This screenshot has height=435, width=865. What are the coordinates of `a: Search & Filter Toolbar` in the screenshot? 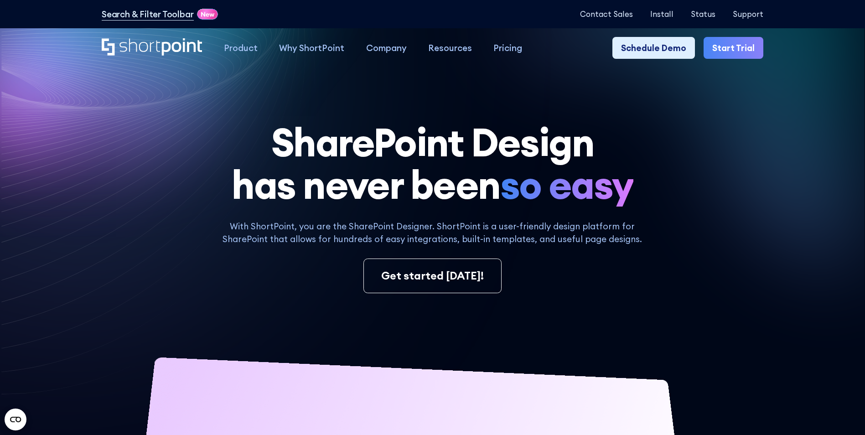 It's located at (148, 14).